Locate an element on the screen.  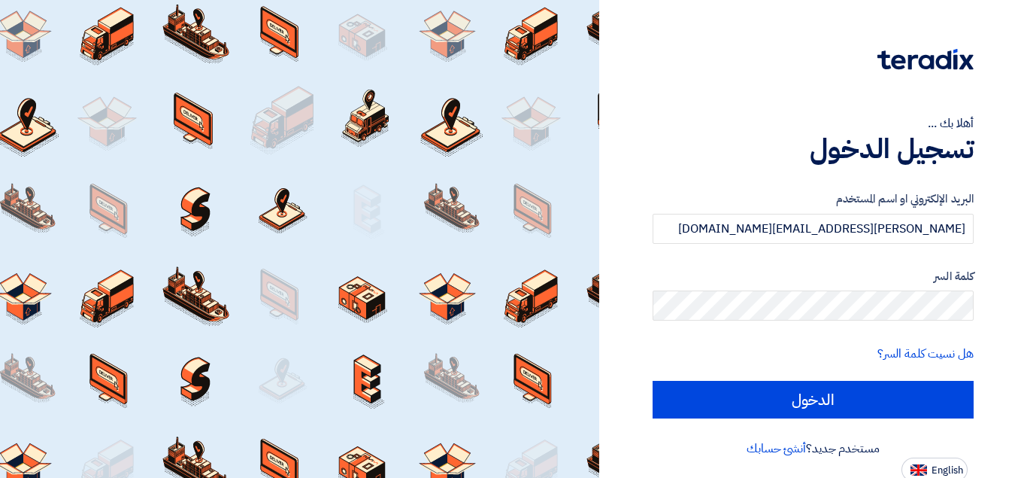
label: البريد الإلكتروني او اسم المستخدم is located at coordinates (813, 199).